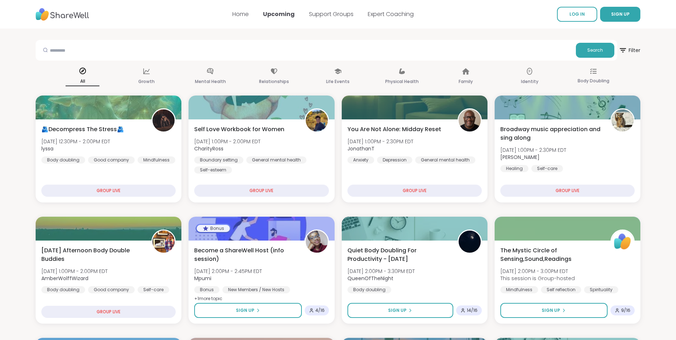 Image resolution: width=676 pixels, height=340 pixels. Describe the element at coordinates (601, 290) in the screenshot. I see `div: Spirituality` at that location.